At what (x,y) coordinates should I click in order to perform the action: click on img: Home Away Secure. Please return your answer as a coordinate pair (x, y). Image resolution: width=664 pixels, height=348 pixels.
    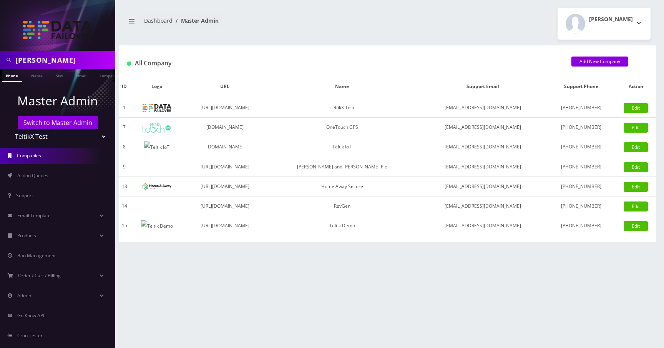
    Looking at the image, I should click on (157, 186).